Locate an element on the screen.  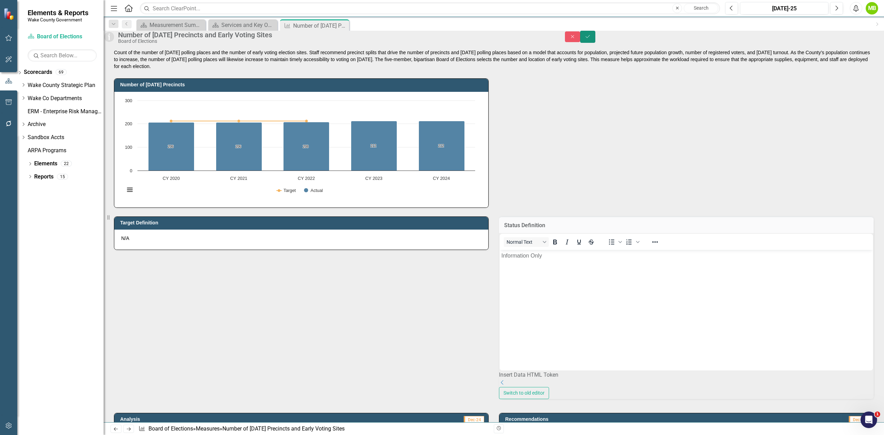
text: 200 is located at coordinates (128, 124).